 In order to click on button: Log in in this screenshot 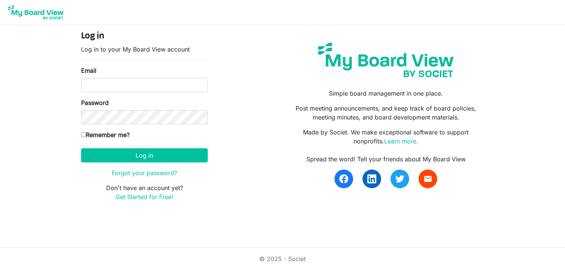, I will do `click(144, 156)`.